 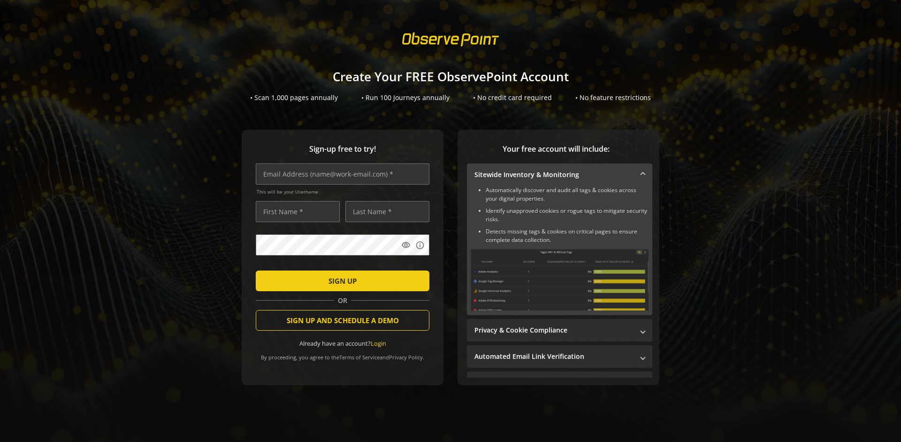 What do you see at coordinates (559, 279) in the screenshot?
I see `img: Sitewide Inventory & Monitoring` at bounding box center [559, 279].